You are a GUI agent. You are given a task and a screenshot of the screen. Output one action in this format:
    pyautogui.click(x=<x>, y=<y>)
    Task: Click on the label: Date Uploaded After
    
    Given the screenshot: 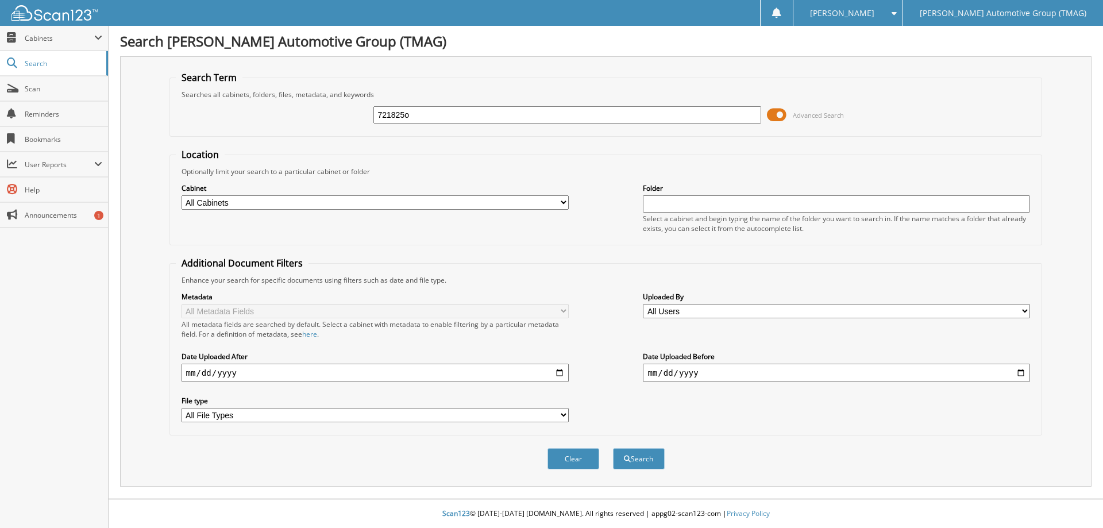 What is the action you would take?
    pyautogui.click(x=375, y=356)
    